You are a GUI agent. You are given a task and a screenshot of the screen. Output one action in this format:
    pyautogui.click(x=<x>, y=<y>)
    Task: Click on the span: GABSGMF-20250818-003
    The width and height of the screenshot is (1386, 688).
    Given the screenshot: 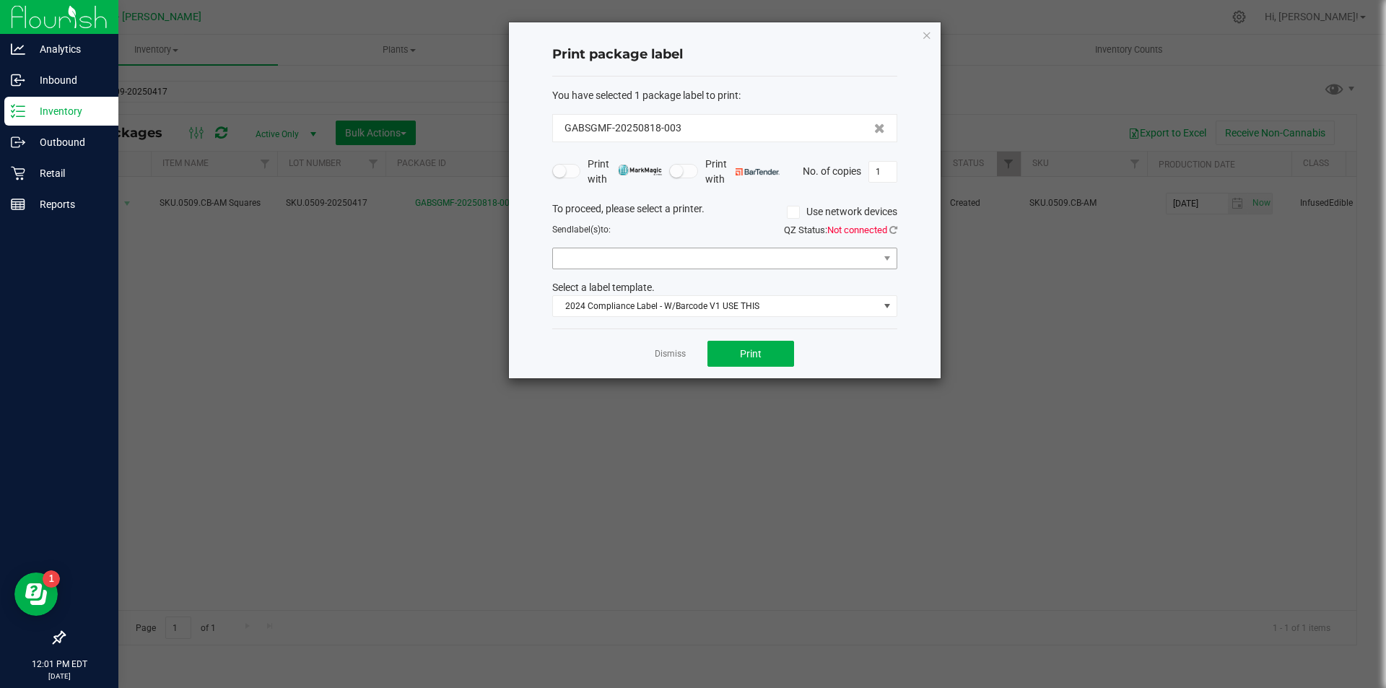 What is the action you would take?
    pyautogui.click(x=623, y=128)
    